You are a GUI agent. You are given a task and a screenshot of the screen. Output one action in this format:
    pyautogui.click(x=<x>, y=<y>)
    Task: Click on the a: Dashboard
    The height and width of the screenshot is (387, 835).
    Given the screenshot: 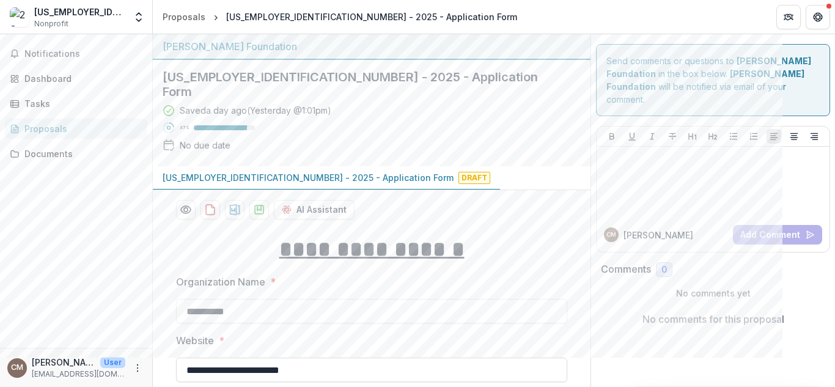 What is the action you would take?
    pyautogui.click(x=76, y=78)
    